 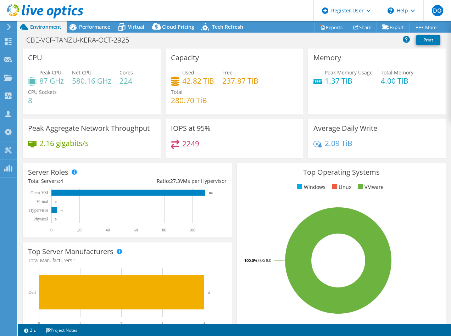 I want to click on span: CPU Sockets, so click(x=42, y=92).